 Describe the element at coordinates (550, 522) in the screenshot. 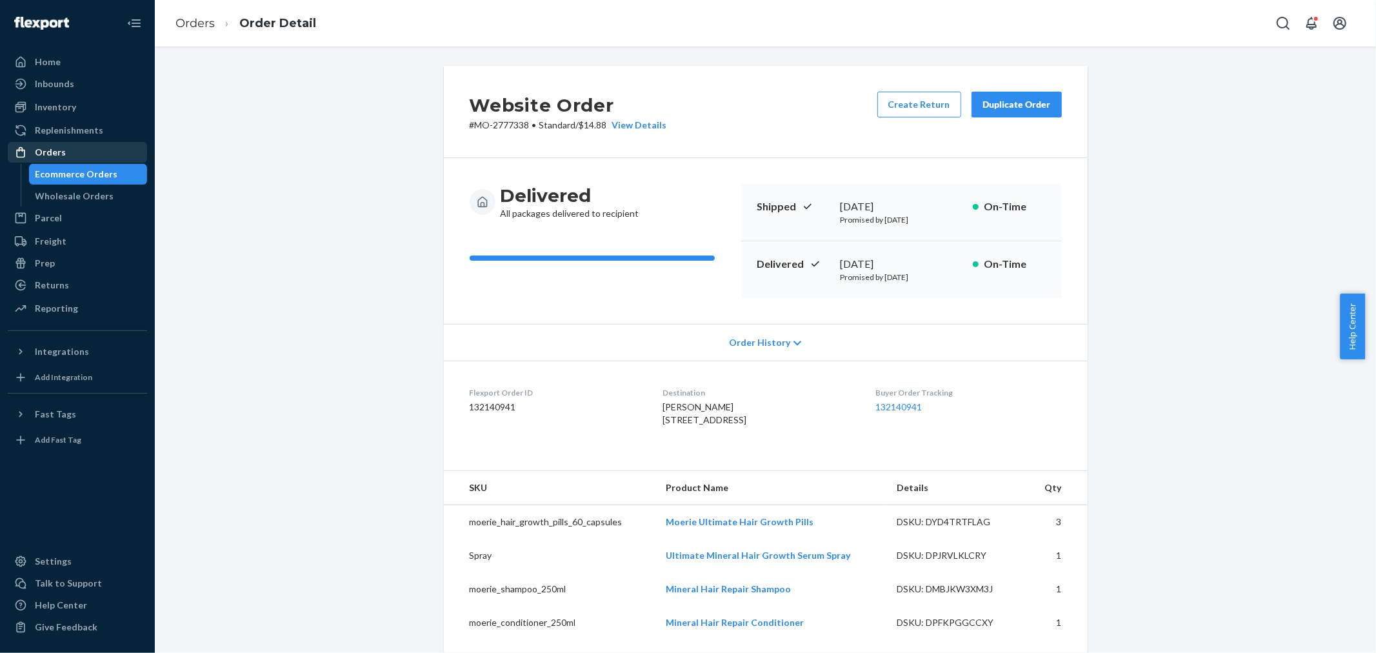

I see `td: moerie_hair_growth_pills_60_capsules` at that location.